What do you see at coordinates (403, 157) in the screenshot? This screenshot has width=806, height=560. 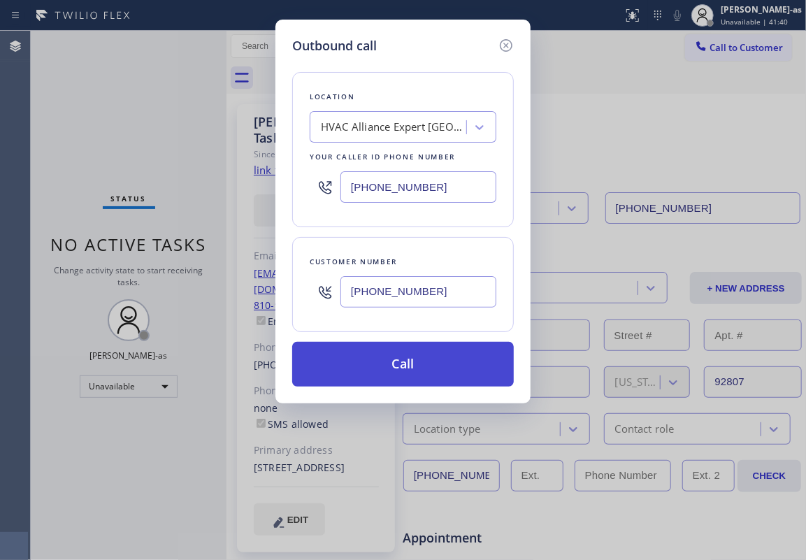 I see `div: Your caller id phone number` at bounding box center [403, 157].